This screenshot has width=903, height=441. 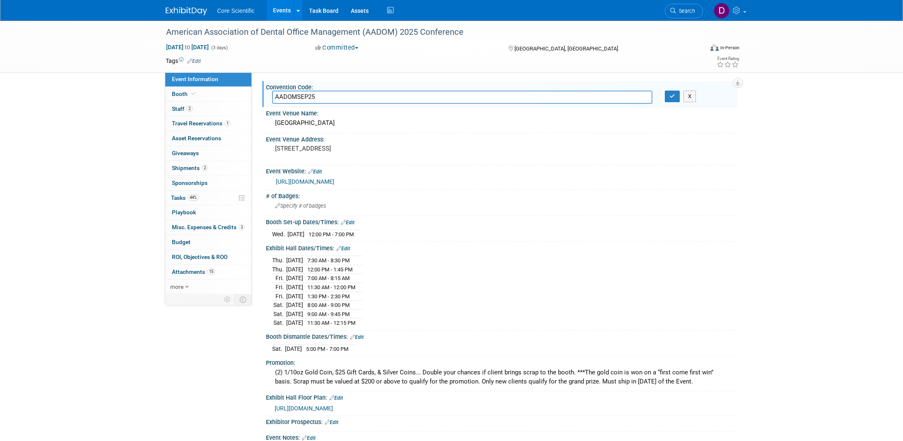 I want to click on td: Thu., so click(x=279, y=270).